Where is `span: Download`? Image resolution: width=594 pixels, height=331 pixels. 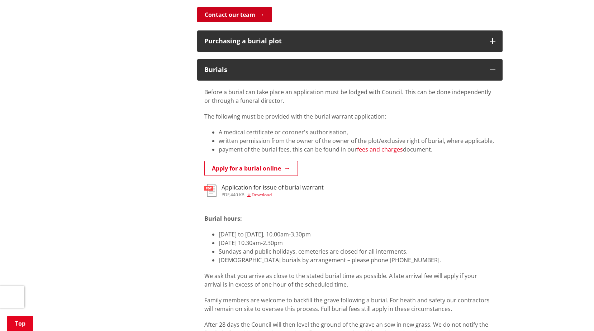
span: Download is located at coordinates (261, 194).